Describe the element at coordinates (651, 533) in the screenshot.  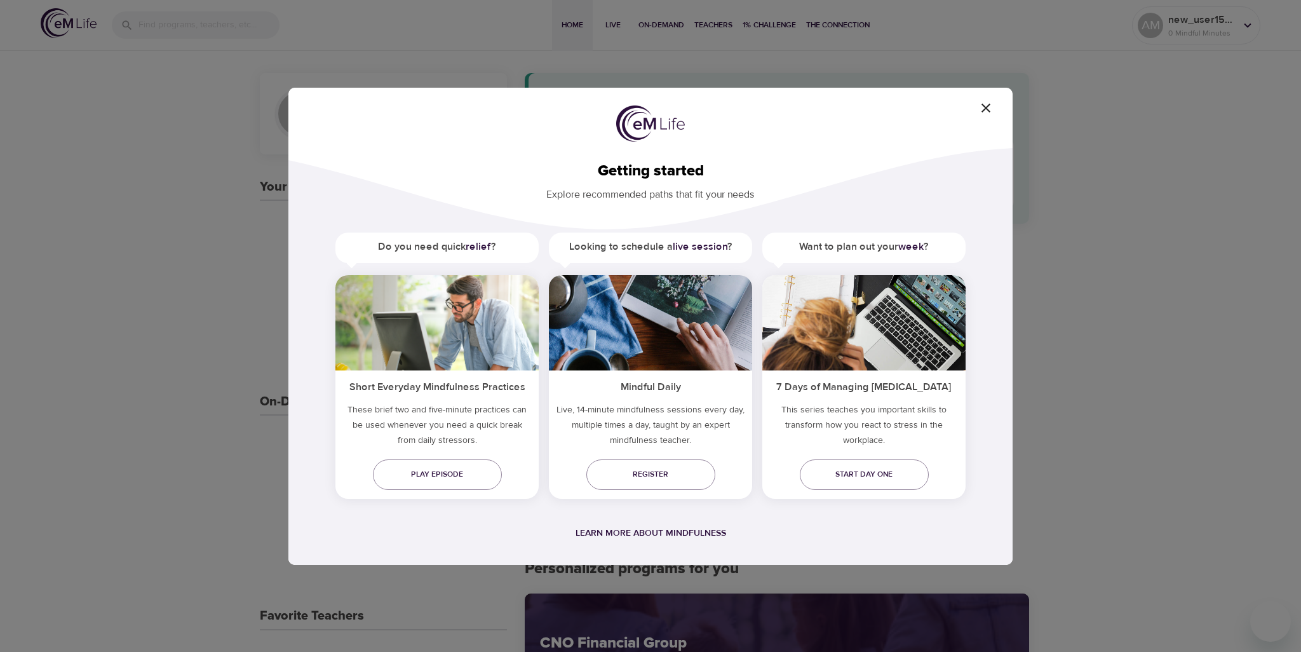
I see `a: Learn more about mindfulness` at that location.